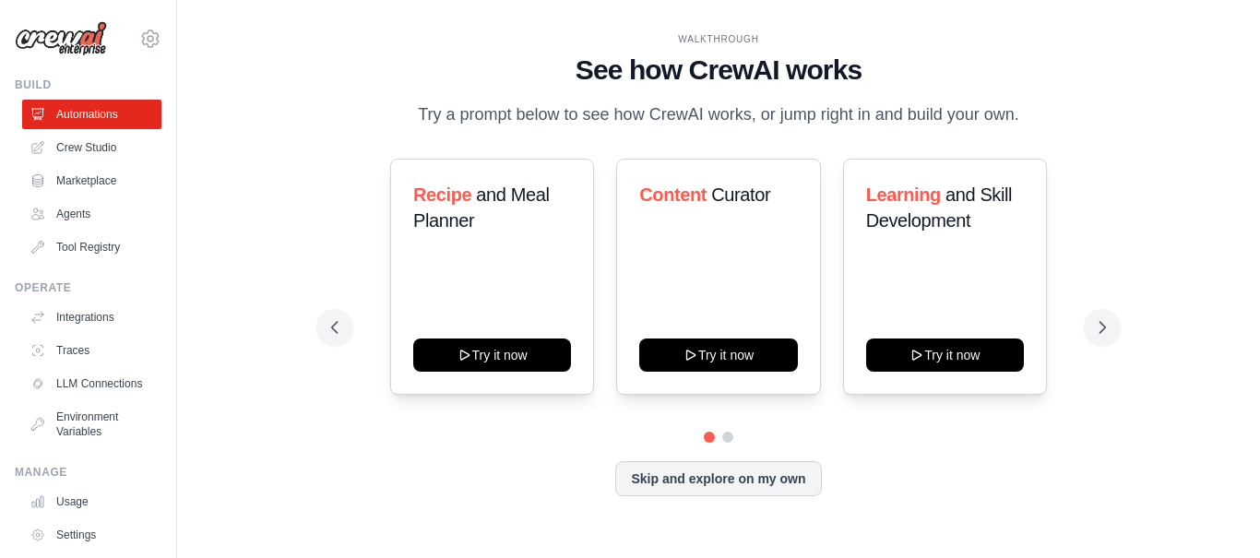 The width and height of the screenshot is (1260, 558). Describe the element at coordinates (91, 214) in the screenshot. I see `a: Agents` at that location.